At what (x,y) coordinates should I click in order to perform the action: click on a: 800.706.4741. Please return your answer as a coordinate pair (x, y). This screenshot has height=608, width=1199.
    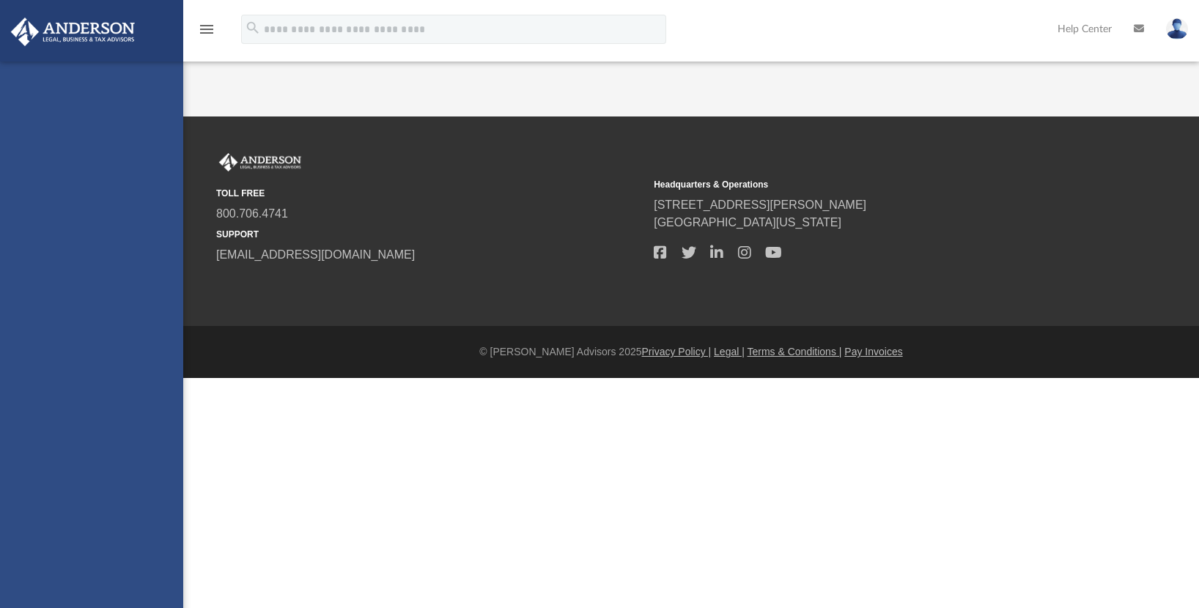
    Looking at the image, I should click on (252, 213).